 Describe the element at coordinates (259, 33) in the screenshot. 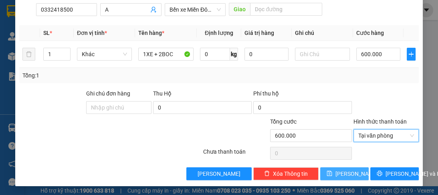

I see `span: Giá trị hàng` at that location.